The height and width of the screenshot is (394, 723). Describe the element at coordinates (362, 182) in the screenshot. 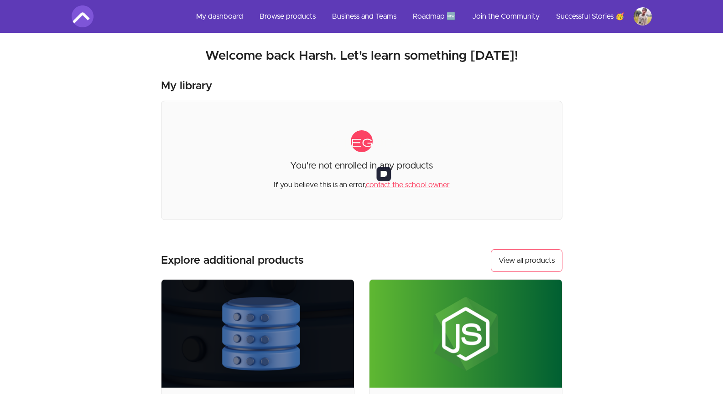

I see `p: If you believe this is an error,` at that location.